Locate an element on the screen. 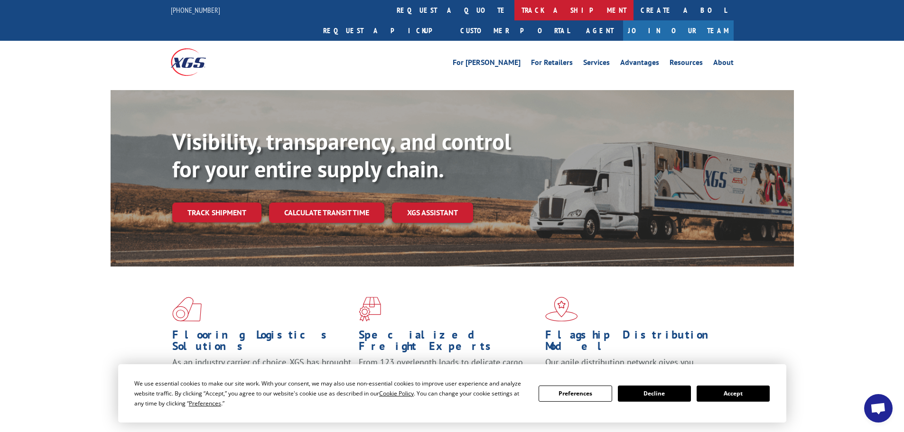  a: Advantages is located at coordinates (640, 64).